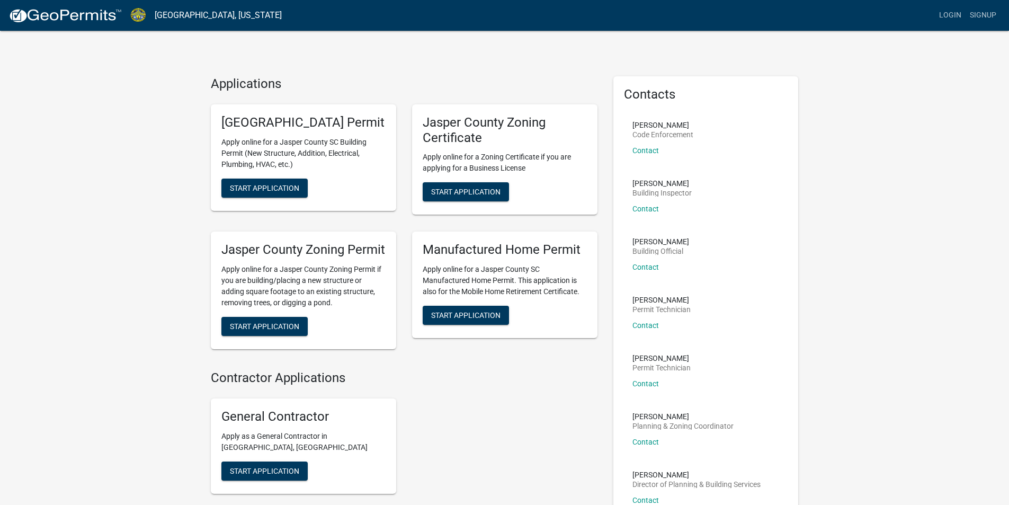  I want to click on p: Director of Planning & Building Services, so click(696, 484).